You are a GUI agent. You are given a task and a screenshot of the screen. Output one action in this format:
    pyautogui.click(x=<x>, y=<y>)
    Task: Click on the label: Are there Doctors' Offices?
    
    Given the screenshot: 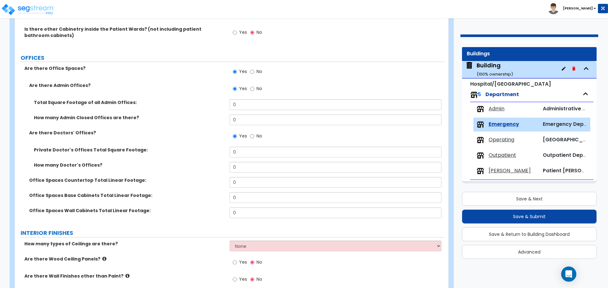 What is the action you would take?
    pyautogui.click(x=127, y=133)
    